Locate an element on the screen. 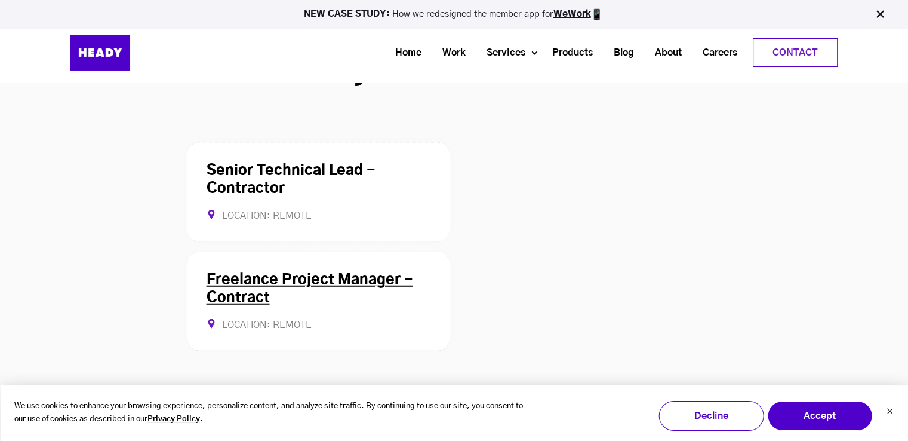  button: Decline is located at coordinates (711, 416).